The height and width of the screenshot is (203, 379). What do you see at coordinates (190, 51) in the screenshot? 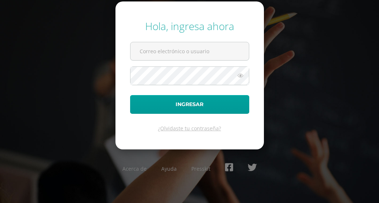
I see `input: Correo electrónico o usuario` at bounding box center [190, 51].